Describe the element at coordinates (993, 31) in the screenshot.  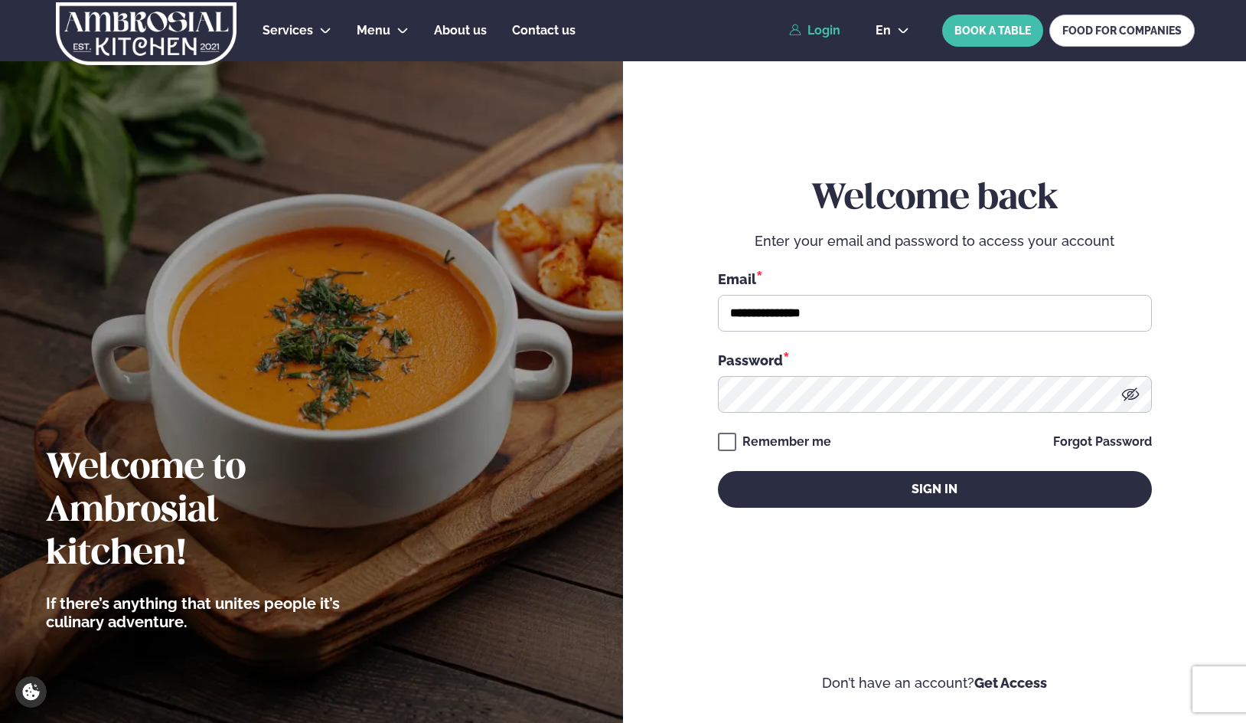
I see `button: BOOK A TABLE` at that location.